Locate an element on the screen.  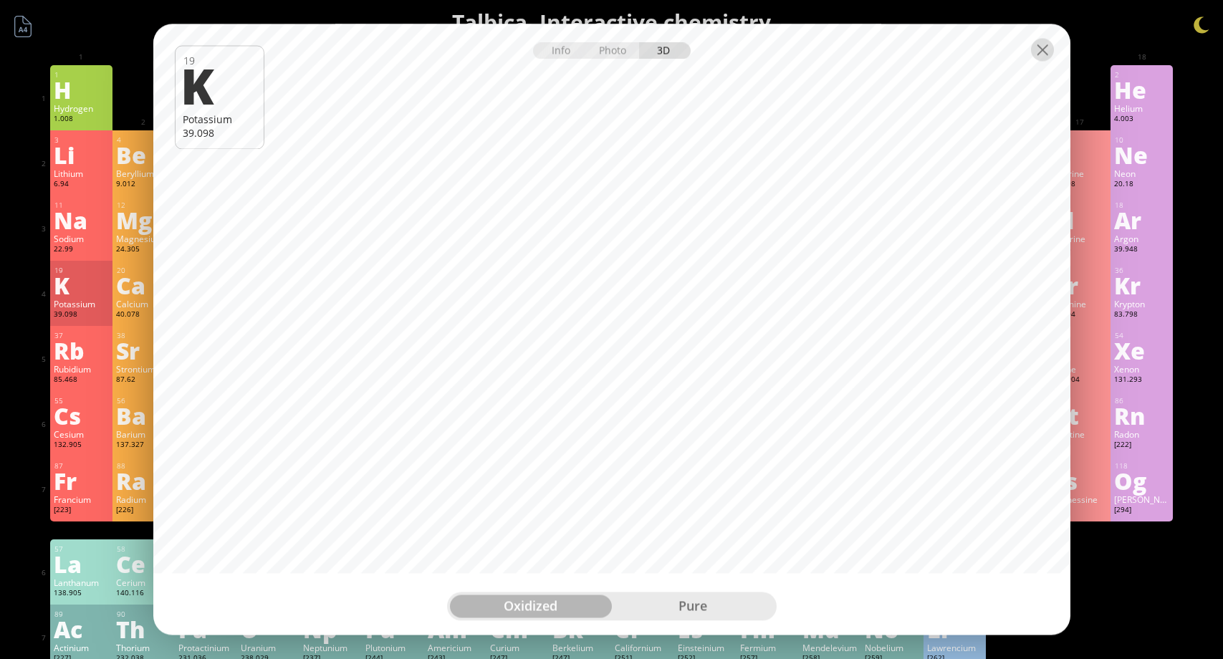
div: Francium is located at coordinates (81, 499).